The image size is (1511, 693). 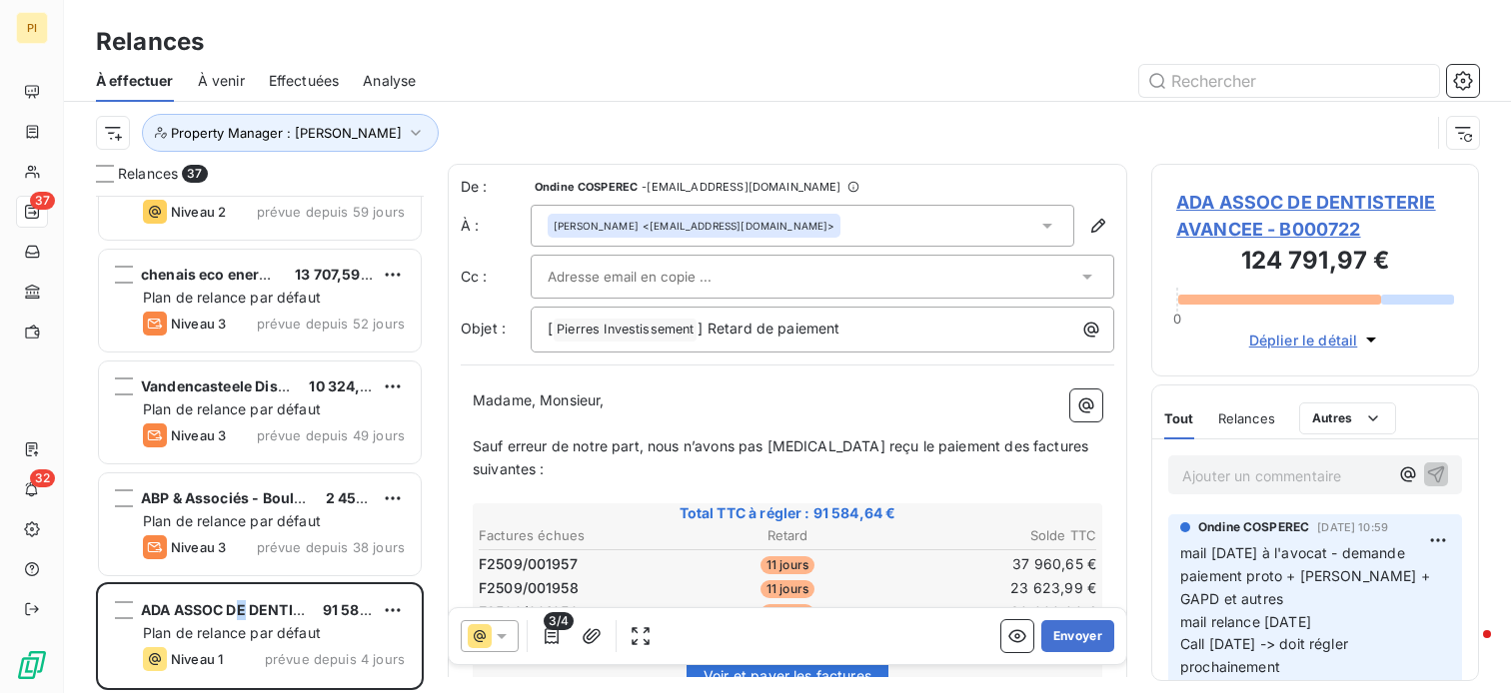 What do you see at coordinates (331, 212) in the screenshot?
I see `span: prévue depuis 59 jours` at bounding box center [331, 212].